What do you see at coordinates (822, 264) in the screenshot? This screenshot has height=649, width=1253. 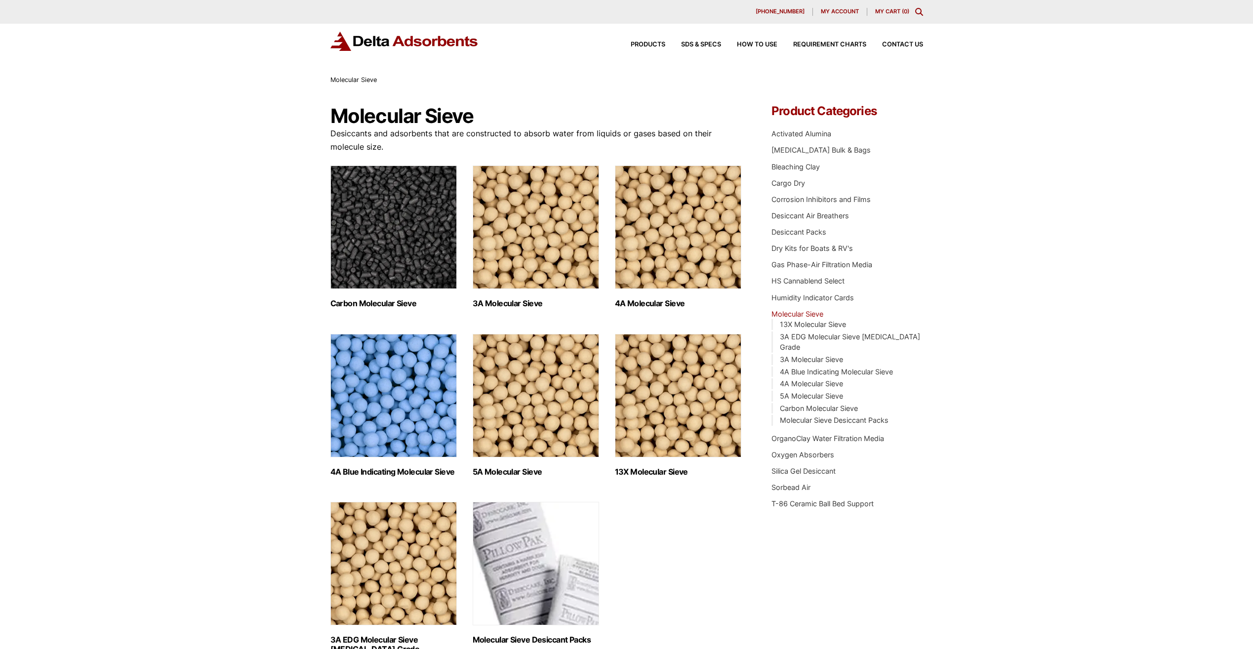 I see `a: Gas Phase-Air Filtration Media` at bounding box center [822, 264].